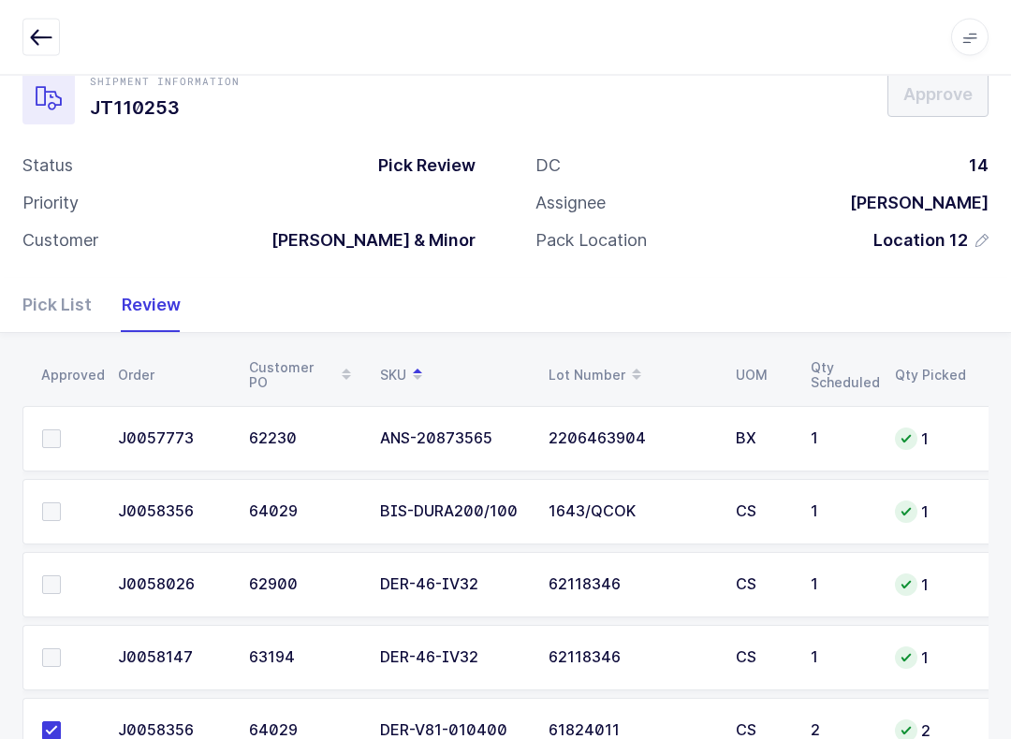 Image resolution: width=1011 pixels, height=739 pixels. What do you see at coordinates (930, 241) in the screenshot?
I see `button: Location 12` at bounding box center [930, 241].